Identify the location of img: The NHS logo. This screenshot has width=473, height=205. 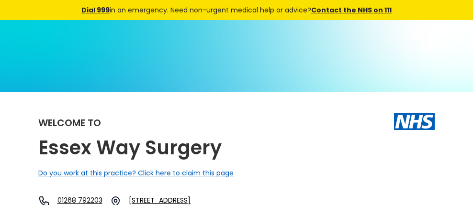
(414, 122).